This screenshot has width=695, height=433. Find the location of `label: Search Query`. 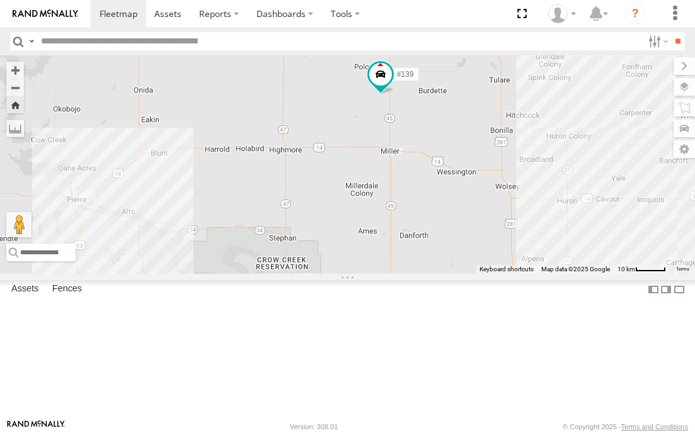

label: Search Query is located at coordinates (31, 41).